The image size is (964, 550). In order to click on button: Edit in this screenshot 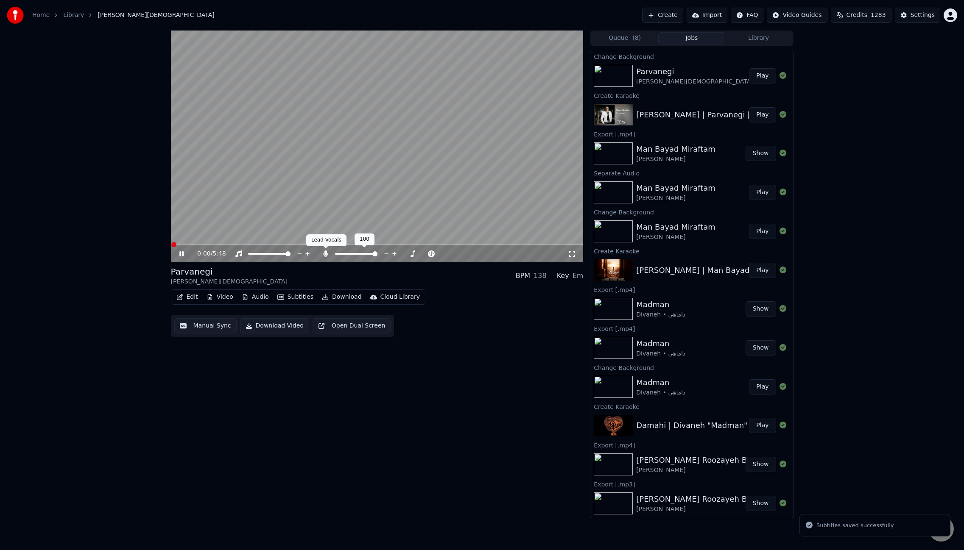, I will do `click(187, 297)`.